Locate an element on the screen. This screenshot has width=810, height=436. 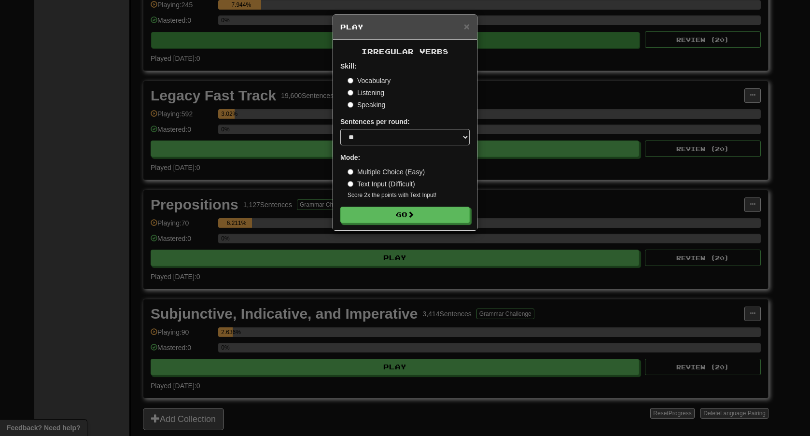
label: Vocabulary is located at coordinates (369, 81).